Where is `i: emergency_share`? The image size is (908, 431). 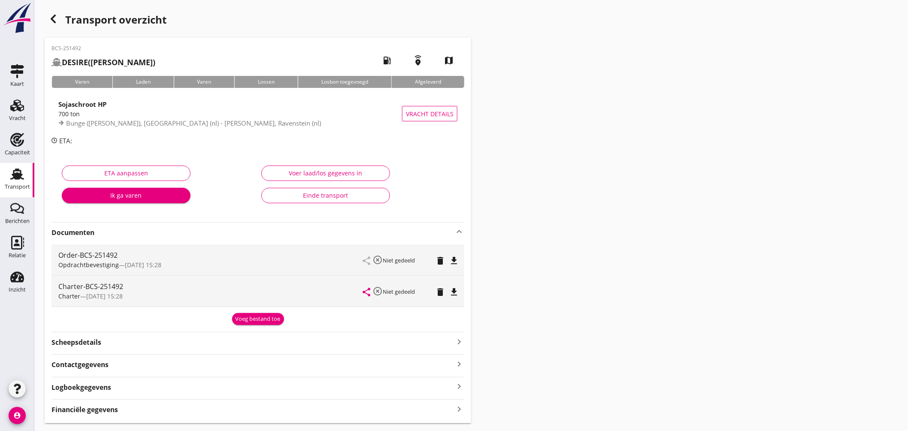 i: emergency_share is located at coordinates (418, 60).